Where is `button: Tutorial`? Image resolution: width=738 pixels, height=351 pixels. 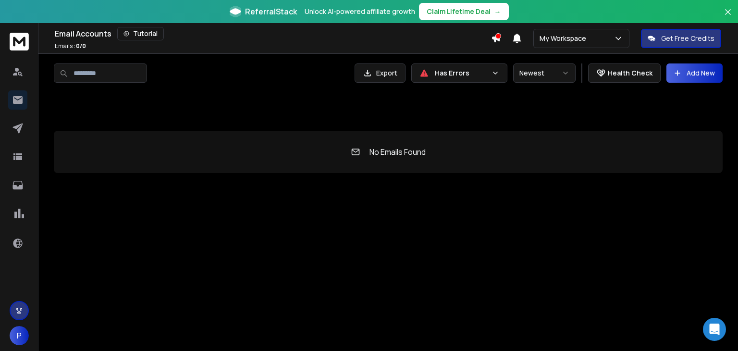
button: Tutorial is located at coordinates (140, 34).